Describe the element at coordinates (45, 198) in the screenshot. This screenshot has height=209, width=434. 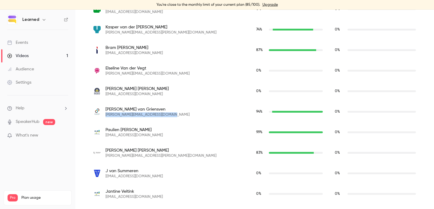
I see `span: Plan usage` at that location.